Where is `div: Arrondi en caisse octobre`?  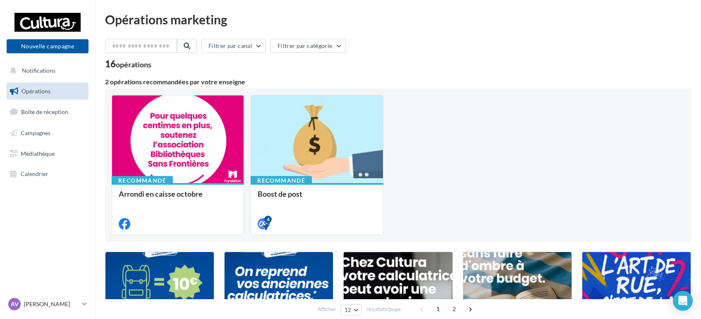 div: Arrondi en caisse octobre is located at coordinates (178, 198).